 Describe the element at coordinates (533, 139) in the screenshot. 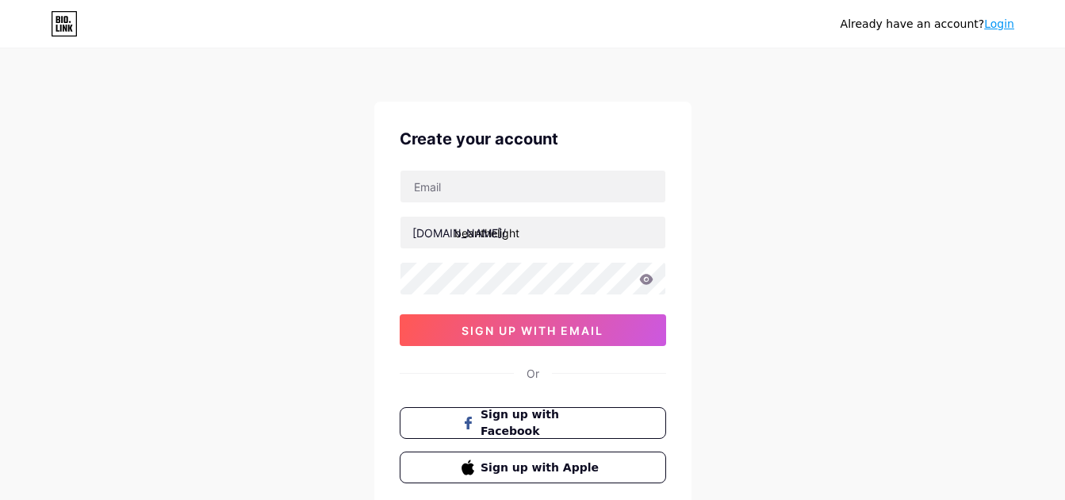

I see `div: Create your account` at that location.